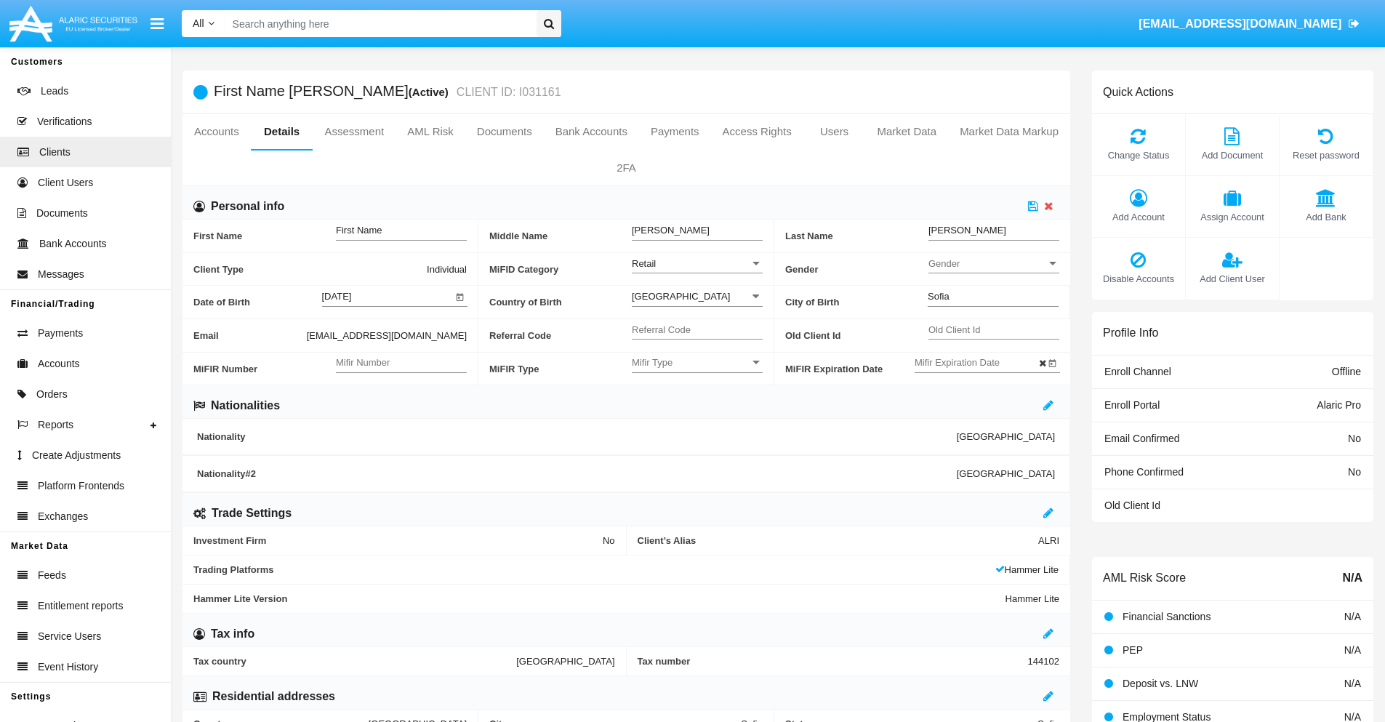  Describe the element at coordinates (64, 121) in the screenshot. I see `span: Verifications` at that location.